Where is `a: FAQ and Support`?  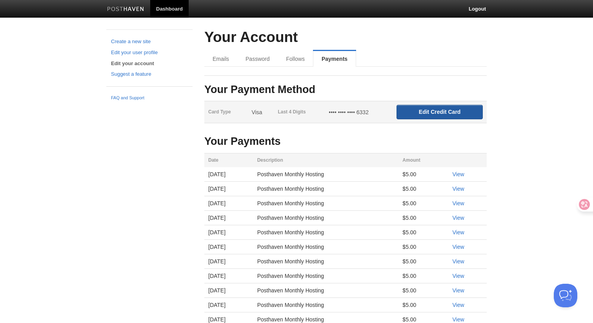 a: FAQ and Support is located at coordinates (149, 98).